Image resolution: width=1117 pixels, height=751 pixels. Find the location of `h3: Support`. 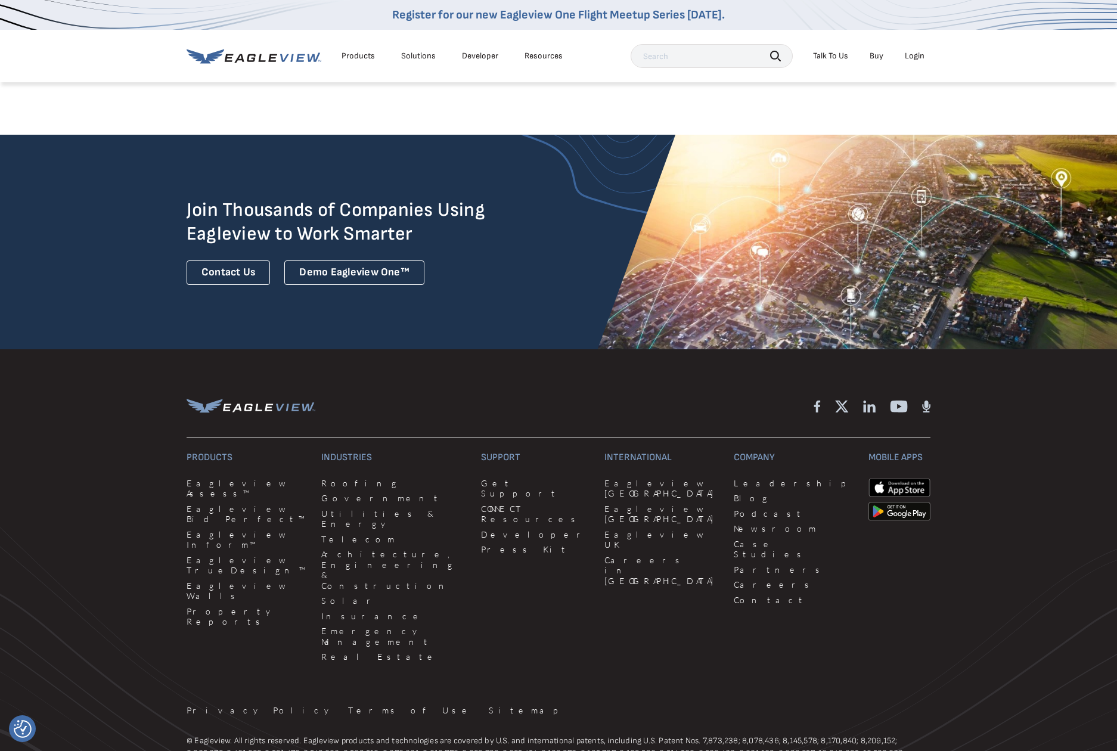

h3: Support is located at coordinates (535, 458).